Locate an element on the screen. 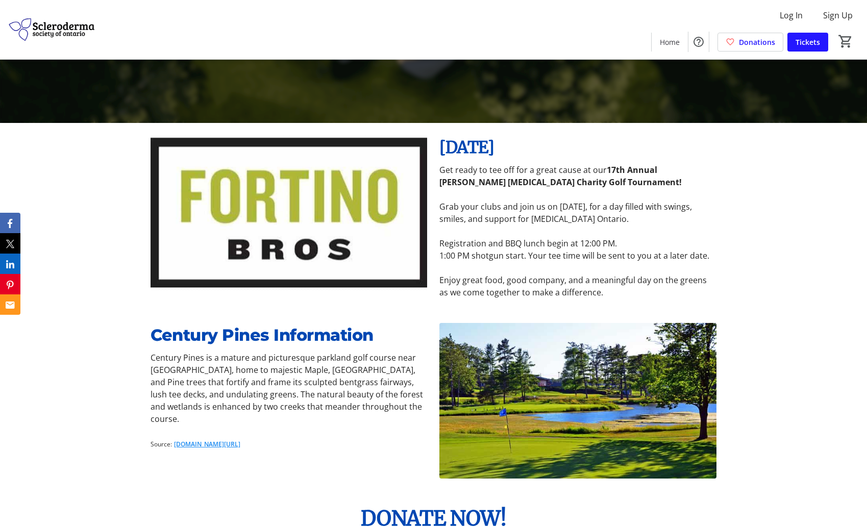 Image resolution: width=867 pixels, height=527 pixels. span: Sign Up is located at coordinates (838, 15).